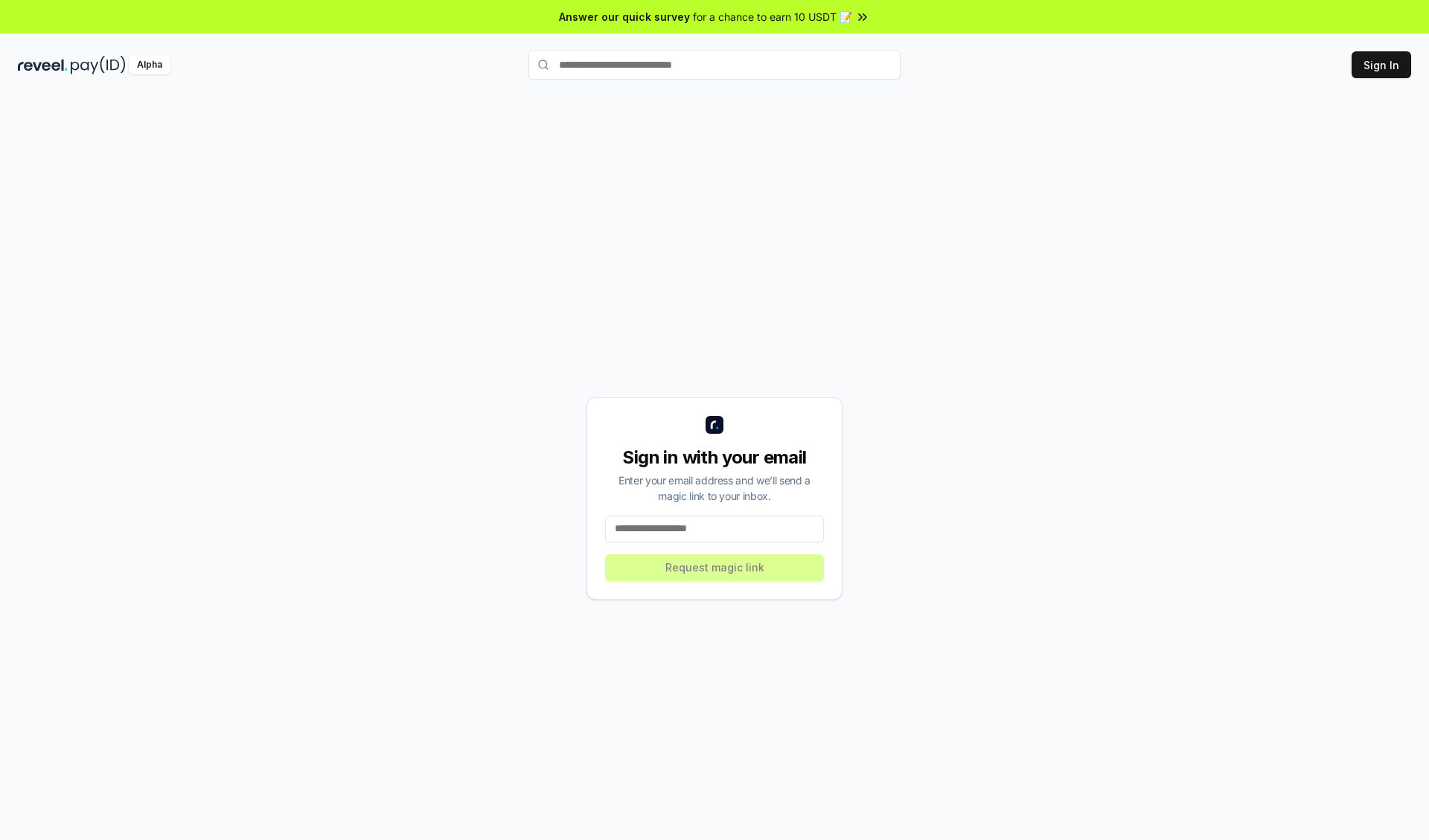 This screenshot has width=1429, height=840. What do you see at coordinates (98, 65) in the screenshot?
I see `img: pay_id` at bounding box center [98, 65].